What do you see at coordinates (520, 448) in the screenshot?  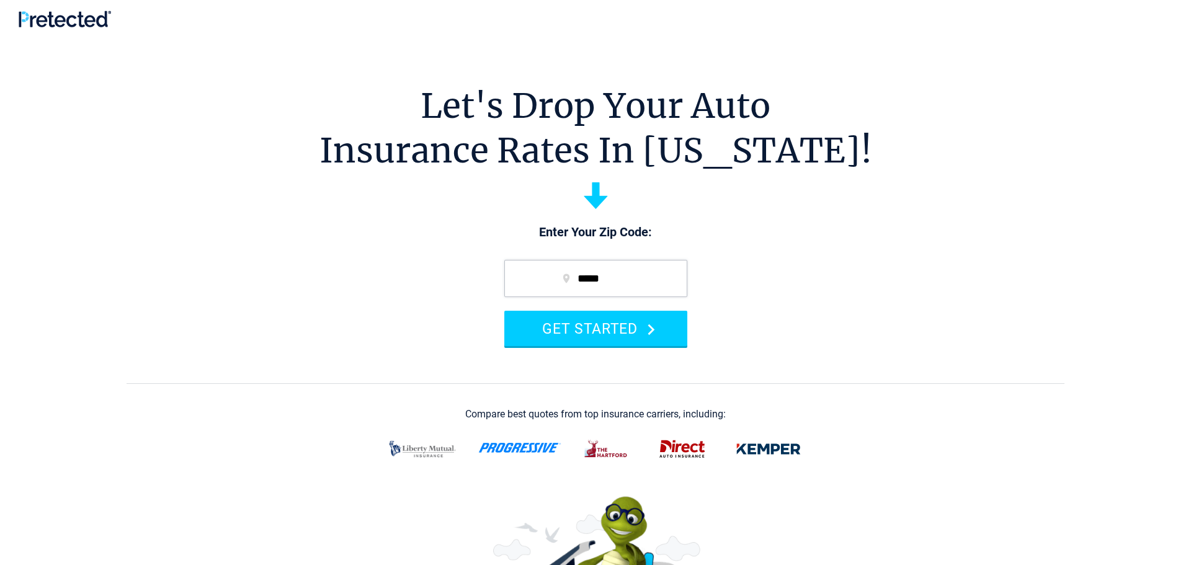 I see `img: progressive` at bounding box center [520, 448].